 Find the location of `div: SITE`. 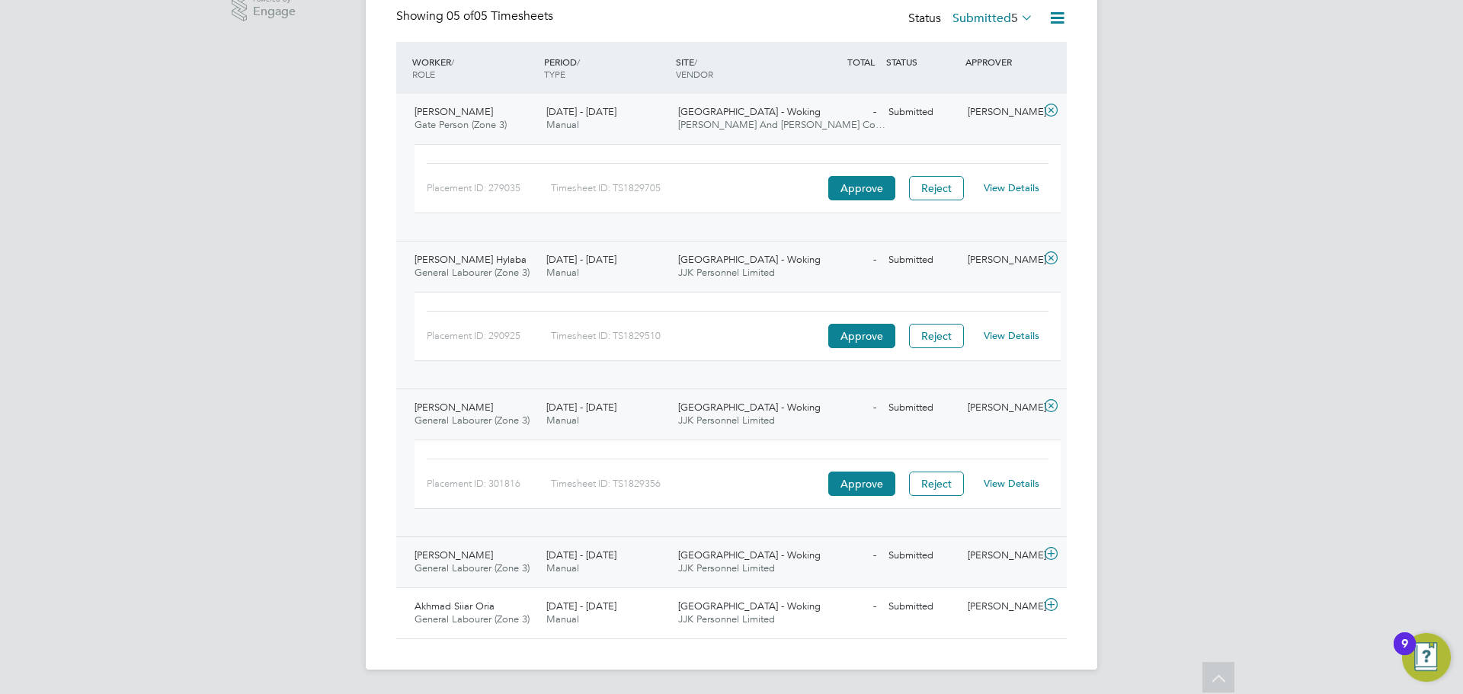

div: SITE is located at coordinates (738, 68).